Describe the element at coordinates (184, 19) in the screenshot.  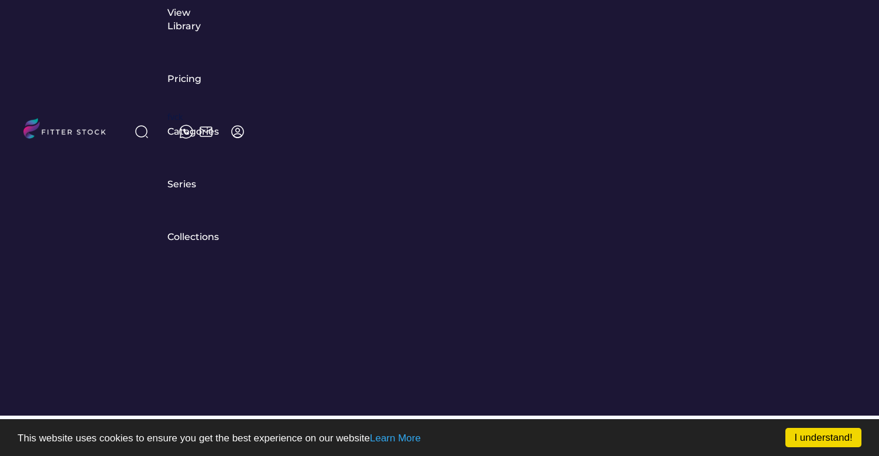
I see `div: View Library` at that location.